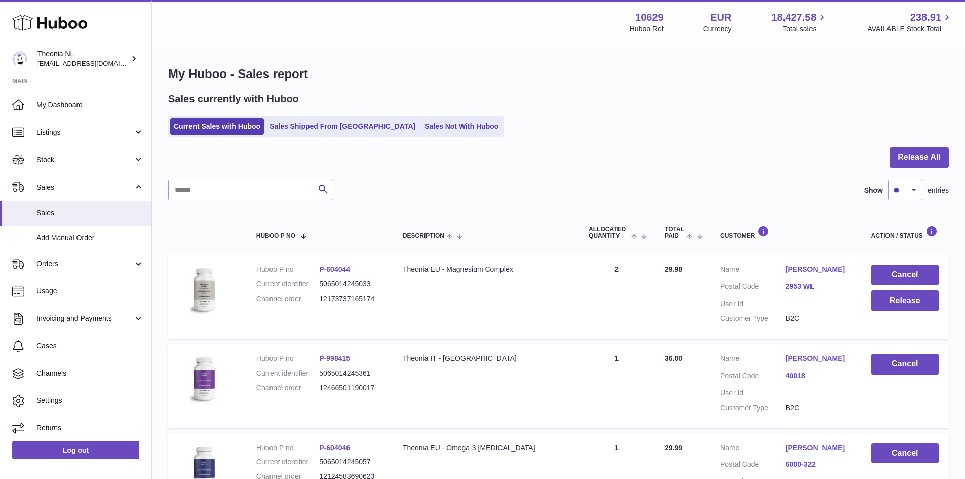 The width and height of the screenshot is (965, 479). What do you see at coordinates (617, 296) in the screenshot?
I see `td: 2` at bounding box center [617, 296].